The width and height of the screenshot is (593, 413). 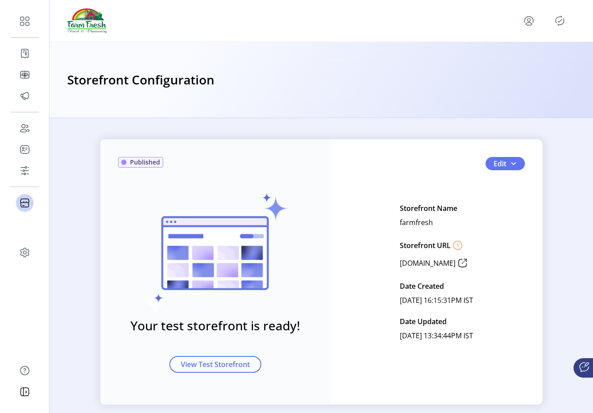 What do you see at coordinates (500, 164) in the screenshot?
I see `span: Edit` at bounding box center [500, 164].